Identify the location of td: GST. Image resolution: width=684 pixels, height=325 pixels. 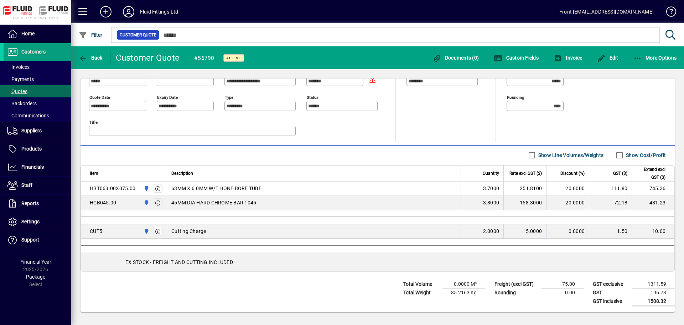
(611, 292).